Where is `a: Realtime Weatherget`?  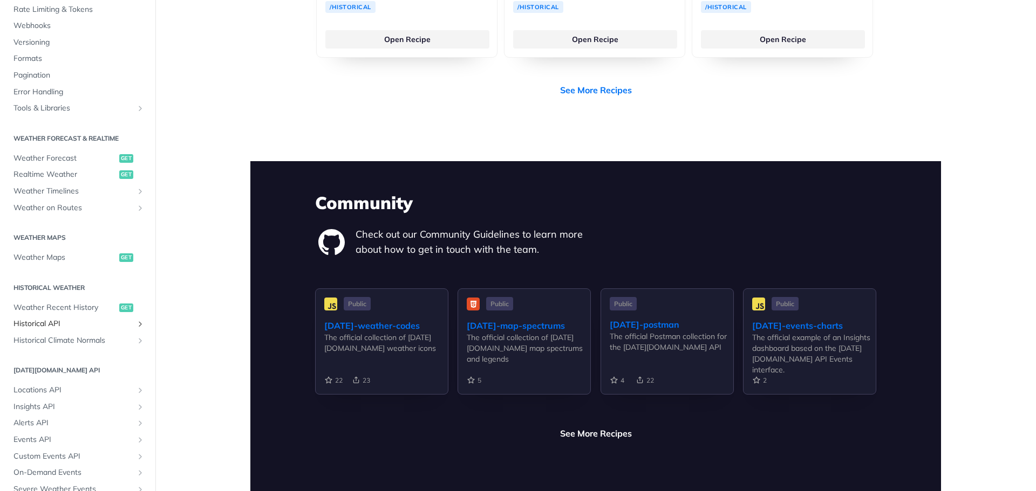
a: Realtime Weatherget is located at coordinates (78, 175).